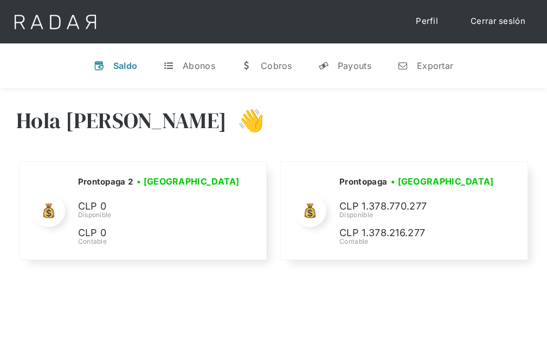  I want to click on p: CLP 1.378.770.277, so click(421, 206).